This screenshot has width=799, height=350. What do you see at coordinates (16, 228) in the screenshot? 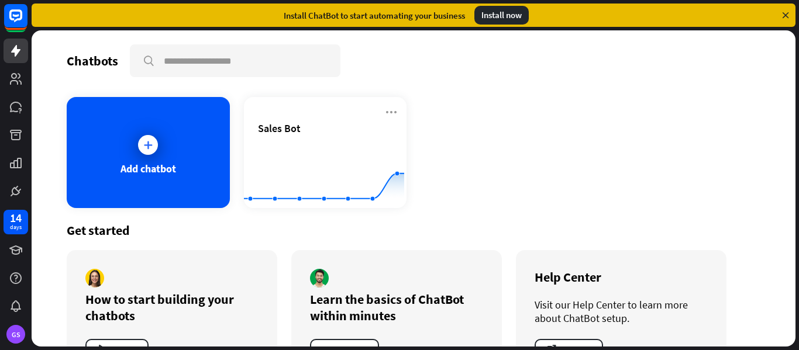
I see `div: days` at bounding box center [16, 228].